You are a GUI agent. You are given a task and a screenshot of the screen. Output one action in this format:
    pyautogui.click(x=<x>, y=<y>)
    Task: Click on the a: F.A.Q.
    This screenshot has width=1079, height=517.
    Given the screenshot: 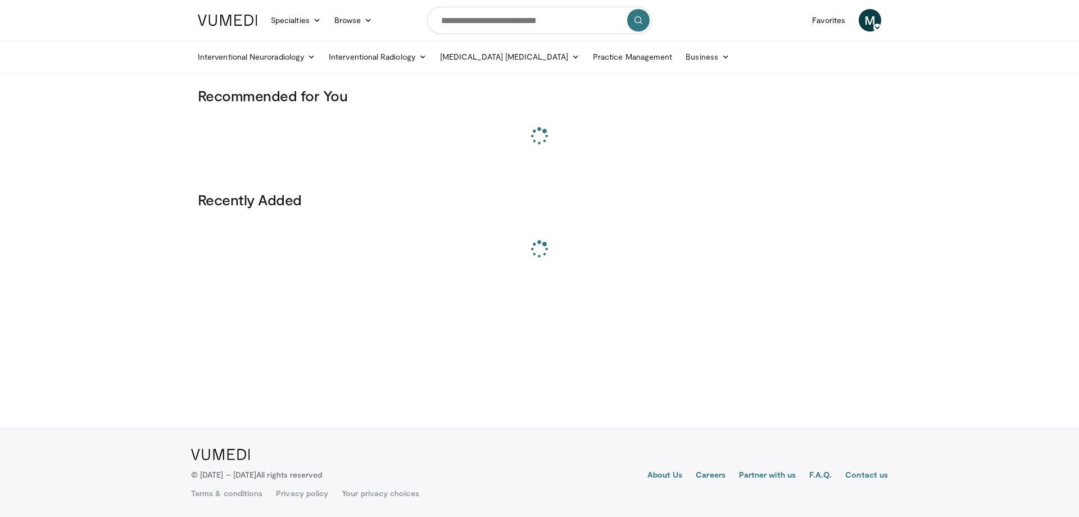 What is the action you would take?
    pyautogui.click(x=821, y=476)
    